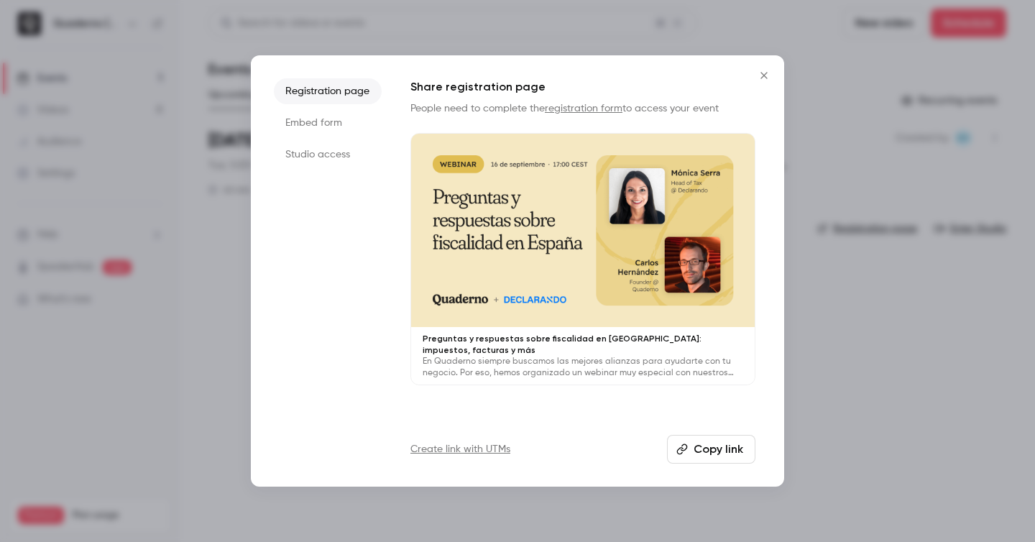  I want to click on button: Close, so click(764, 75).